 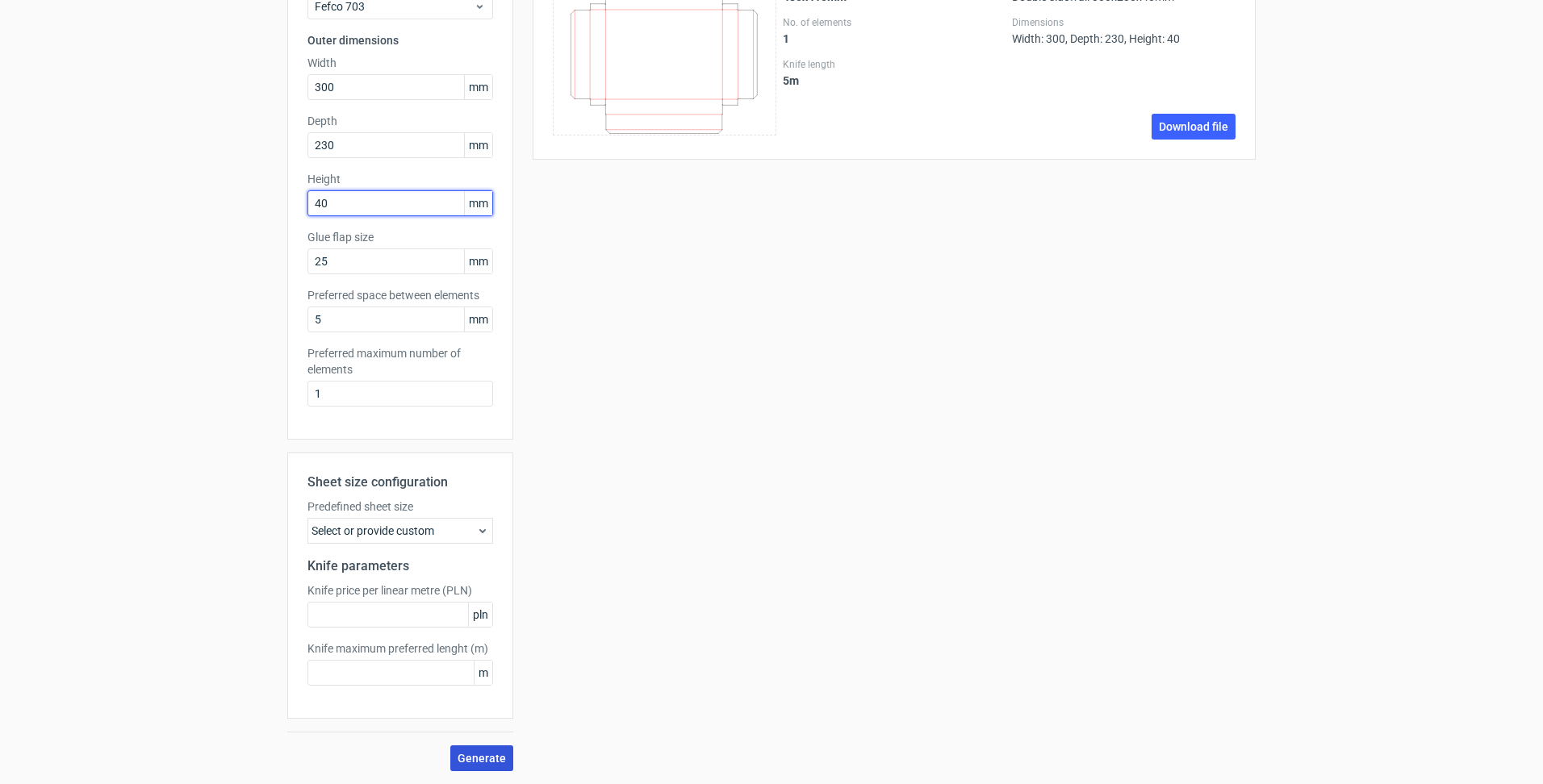 What do you see at coordinates (400, 531) in the screenshot?
I see `div: Select or provide custom` at bounding box center [400, 531].